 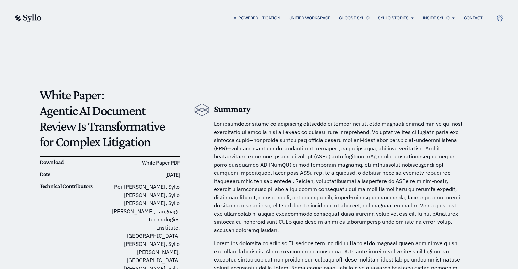 What do you see at coordinates (436, 18) in the screenshot?
I see `a: Inside Syllo` at bounding box center [436, 18].